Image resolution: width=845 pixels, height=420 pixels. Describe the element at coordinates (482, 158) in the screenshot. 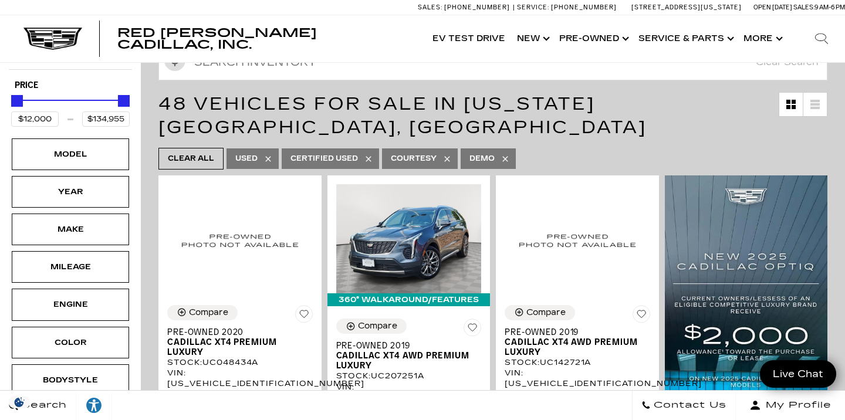

I see `span: Demo` at that location.